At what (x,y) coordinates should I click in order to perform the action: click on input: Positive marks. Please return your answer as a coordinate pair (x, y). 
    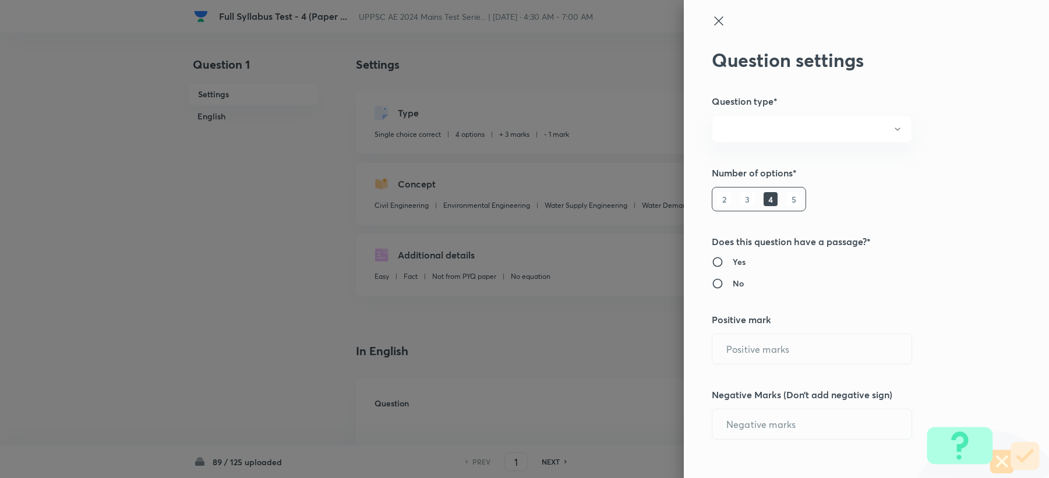
    Looking at the image, I should click on (812, 349).